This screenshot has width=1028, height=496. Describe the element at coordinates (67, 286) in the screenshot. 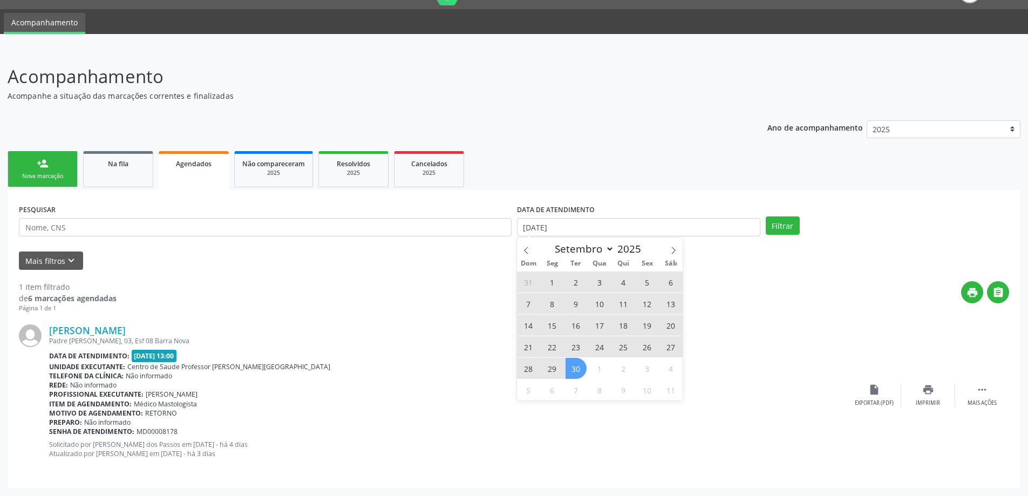

I see `div: 1 item filtrado` at that location.